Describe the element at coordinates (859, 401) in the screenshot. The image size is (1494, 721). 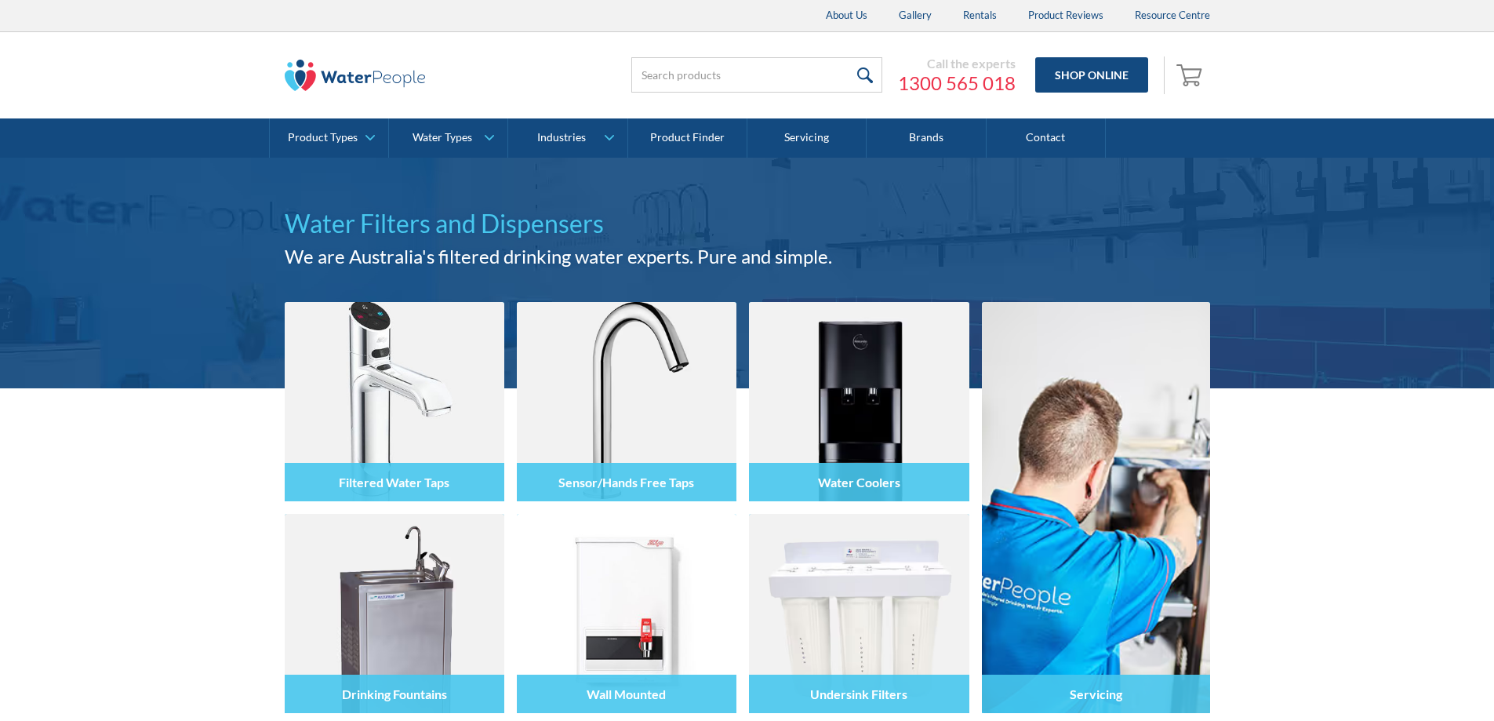
I see `img: Water Coolers` at that location.